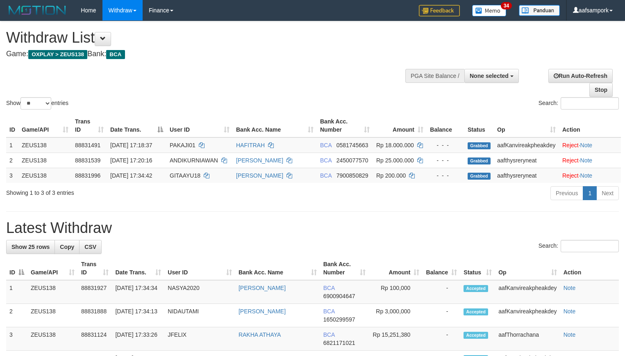  Describe the element at coordinates (590, 103) in the screenshot. I see `input: Search:` at that location.